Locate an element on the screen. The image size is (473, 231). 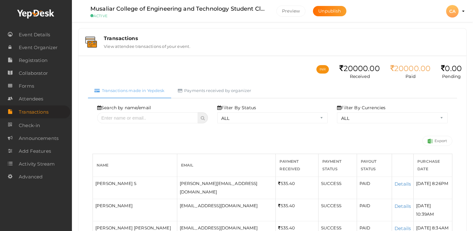
th: Name is located at coordinates (135, 165).